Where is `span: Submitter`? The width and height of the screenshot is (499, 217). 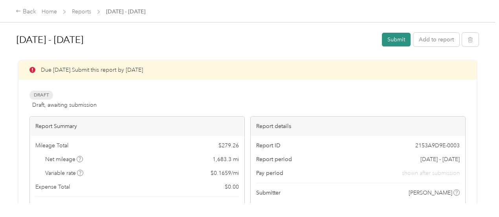
span: Submitter is located at coordinates (268, 192).